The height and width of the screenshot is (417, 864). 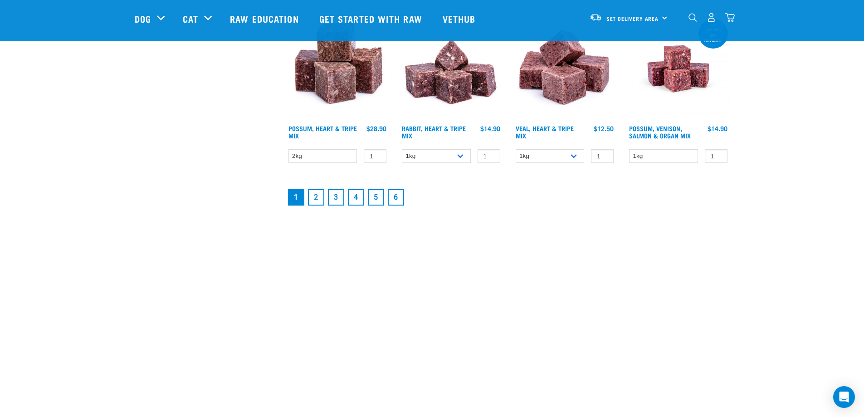 What do you see at coordinates (460, 19) in the screenshot?
I see `a: Vethub` at bounding box center [460, 19].